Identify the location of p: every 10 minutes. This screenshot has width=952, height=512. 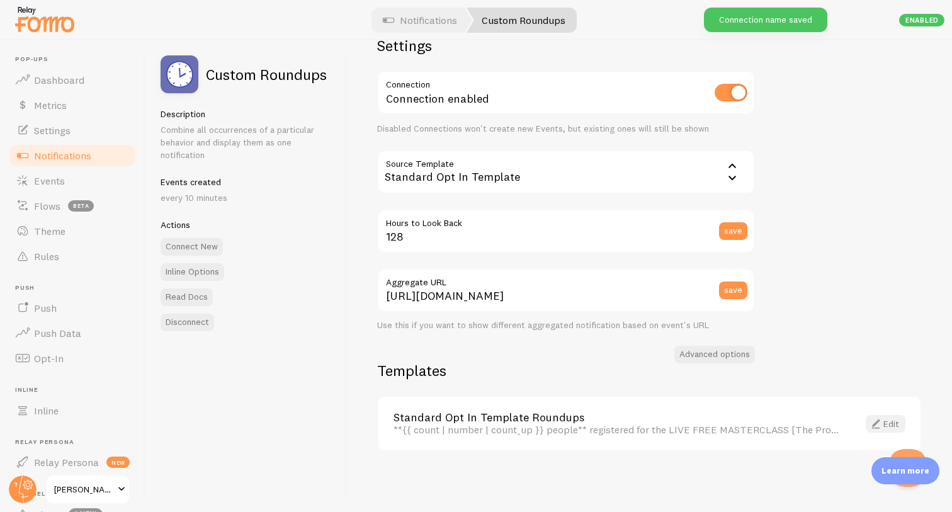
(245, 198).